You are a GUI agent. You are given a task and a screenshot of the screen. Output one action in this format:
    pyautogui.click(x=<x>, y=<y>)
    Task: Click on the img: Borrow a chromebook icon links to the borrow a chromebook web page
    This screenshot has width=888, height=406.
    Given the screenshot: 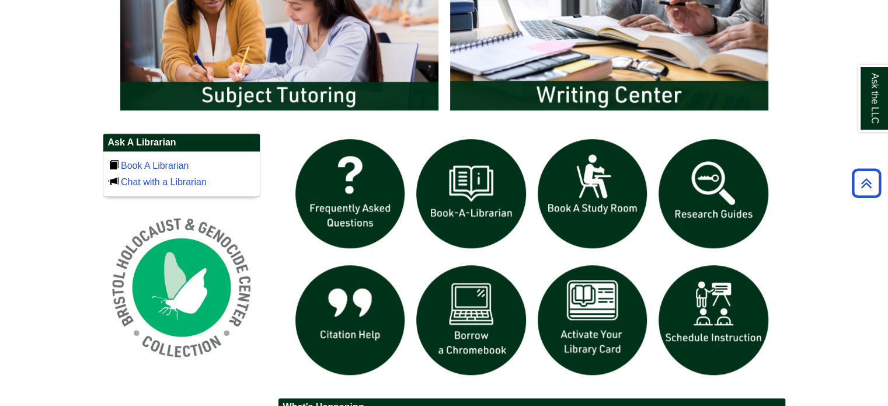 What is the action you would take?
    pyautogui.click(x=471, y=320)
    